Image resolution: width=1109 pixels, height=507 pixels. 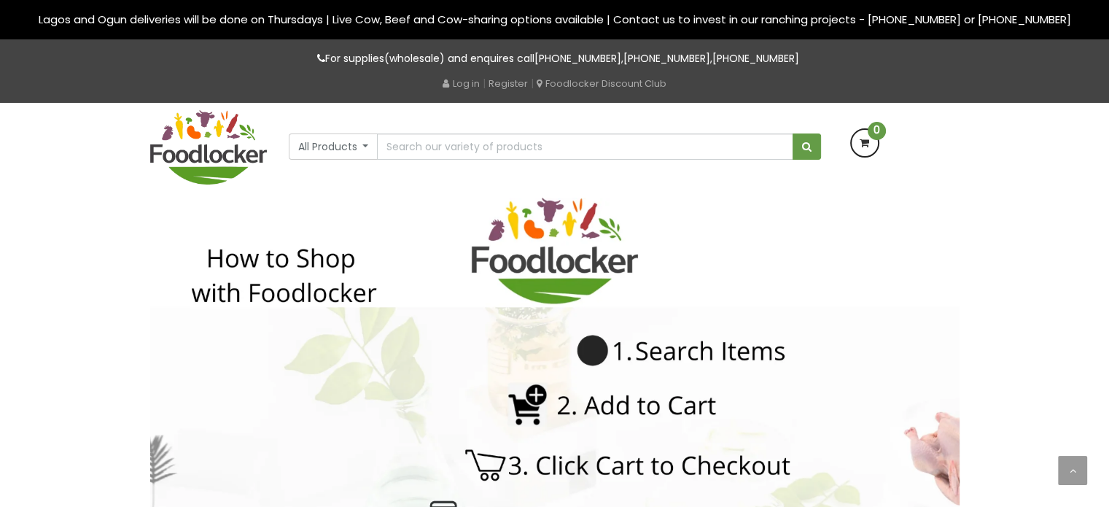 I want to click on span: Lagos and Ogun deliveries will be done on Thursdays | Live Cow, Beef and Cow-sharing options avai..., so click(x=555, y=19).